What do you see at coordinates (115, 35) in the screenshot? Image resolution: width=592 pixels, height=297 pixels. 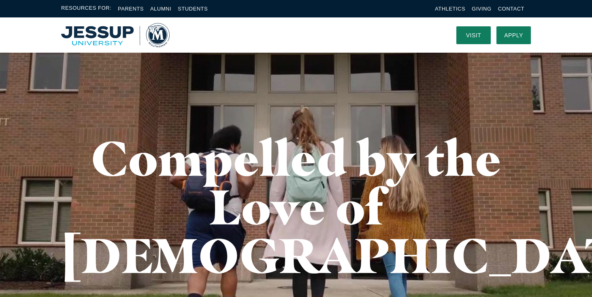 I see `a: Home` at bounding box center [115, 35].